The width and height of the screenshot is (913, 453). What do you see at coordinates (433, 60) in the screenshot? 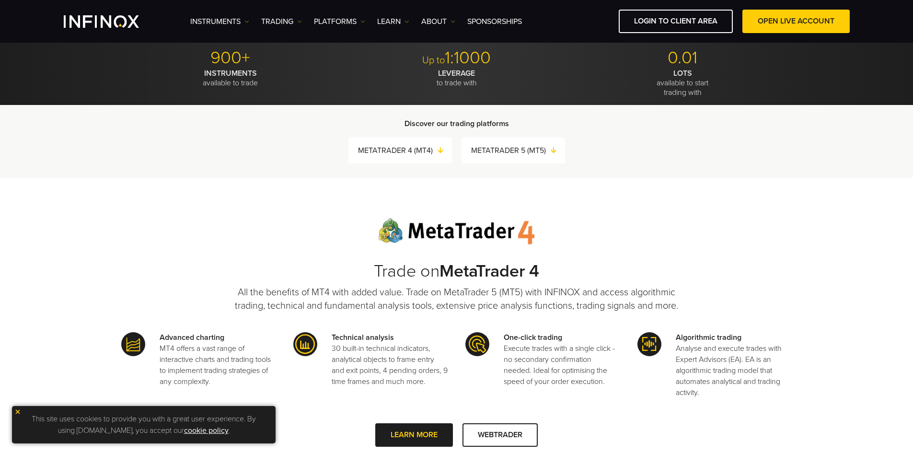
I see `span: Up to` at bounding box center [433, 60].